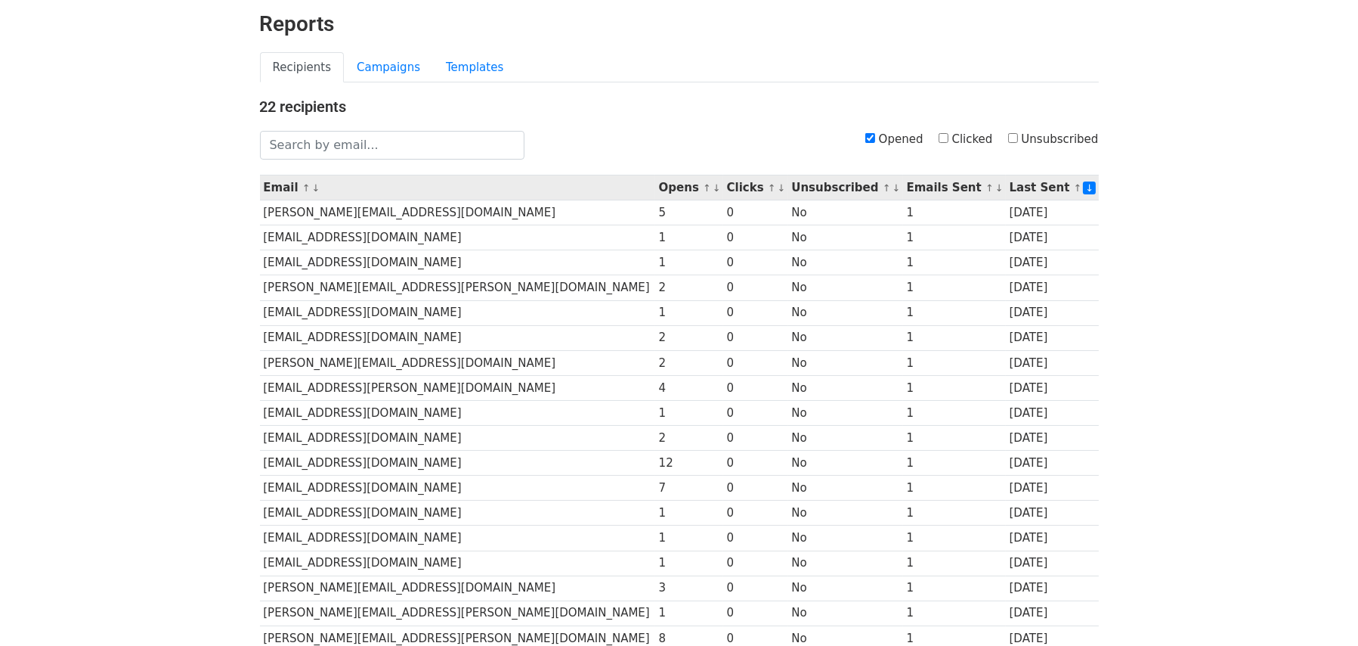  I want to click on td: 4, so click(689, 387).